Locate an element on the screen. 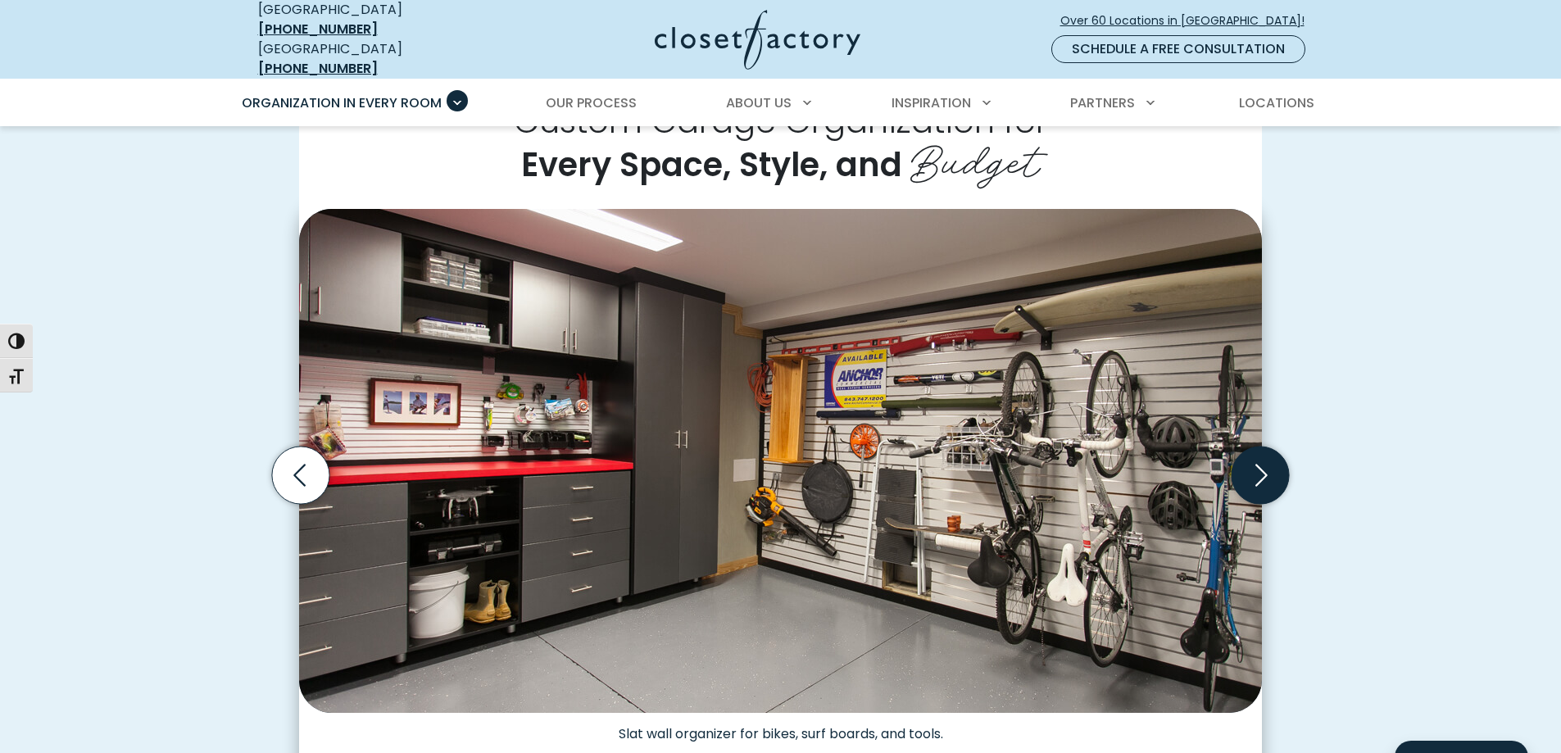  span: Inspiration is located at coordinates (931, 102).